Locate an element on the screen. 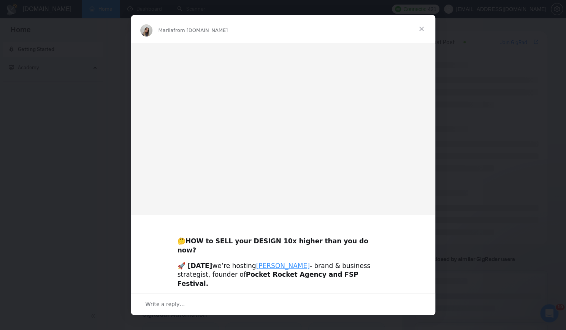 Image resolution: width=566 pixels, height=330 pixels. b: Pocket Rocket Agency and FSP Festival. is located at coordinates (268, 279).